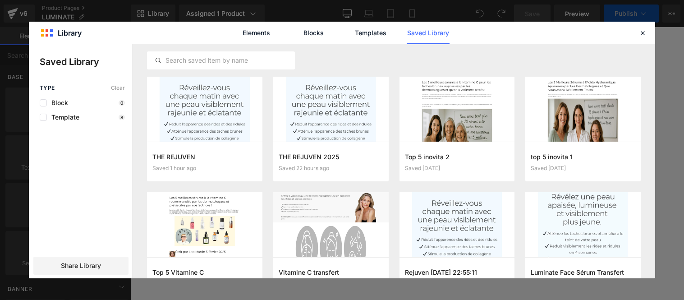 This screenshot has height=300, width=684. Describe the element at coordinates (313, 33) in the screenshot. I see `a: Blocks` at that location.